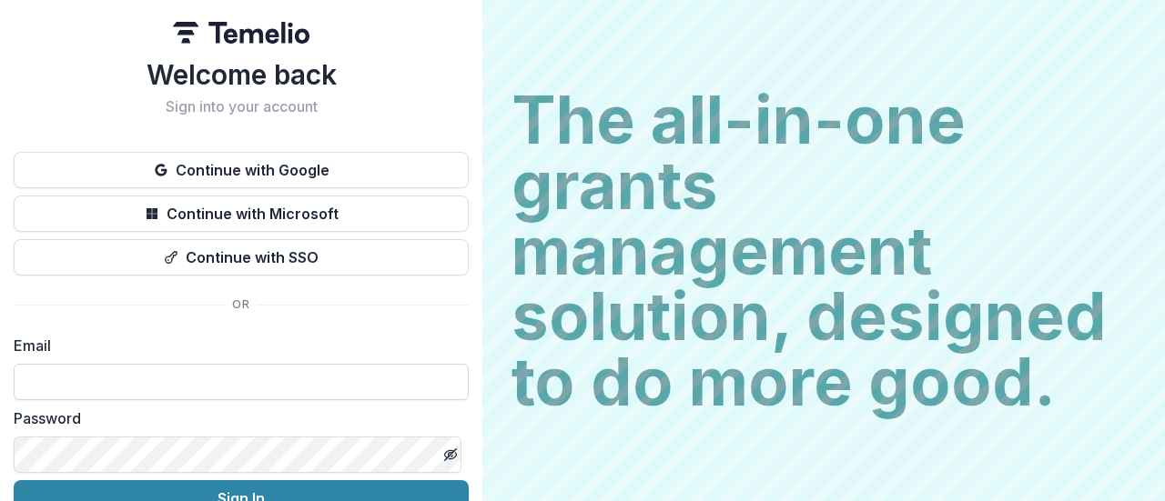 The image size is (1165, 501). I want to click on h1: Welcome back, so click(241, 75).